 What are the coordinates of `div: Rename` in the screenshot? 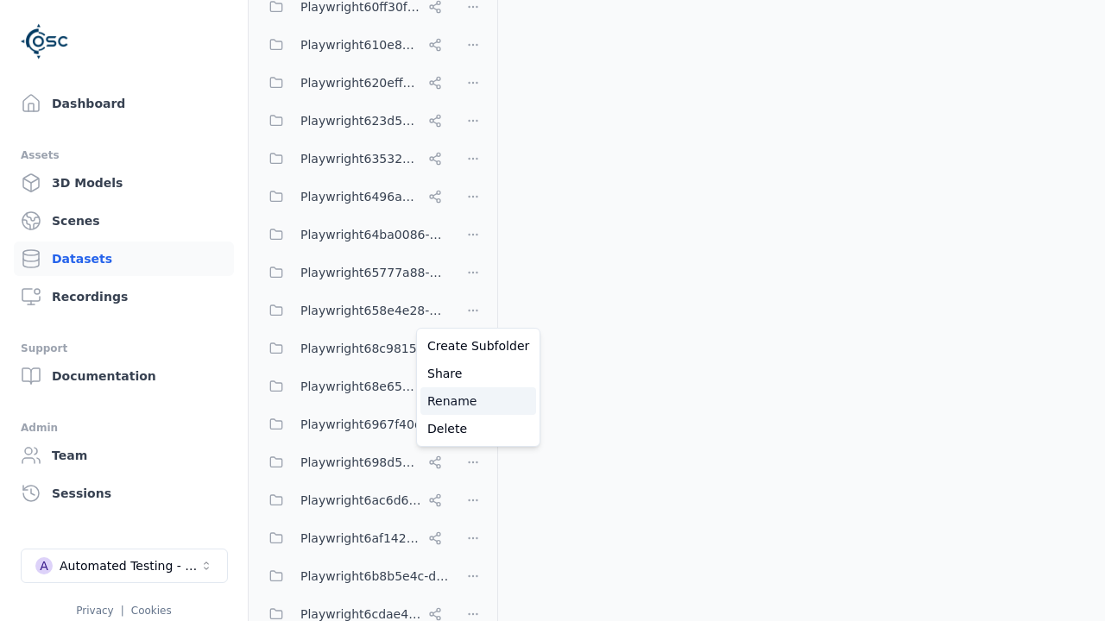 It's located at (478, 401).